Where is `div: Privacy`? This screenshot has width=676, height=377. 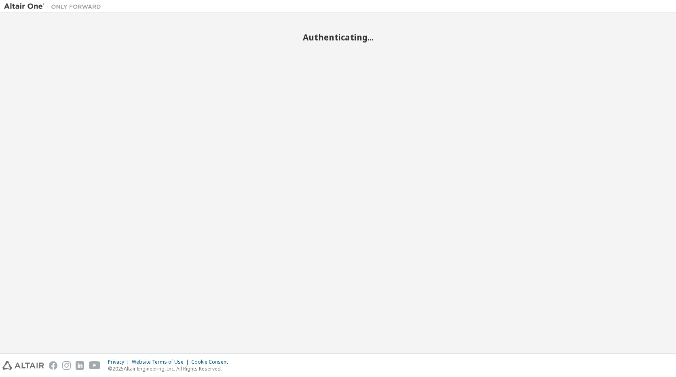
div: Privacy is located at coordinates (120, 362).